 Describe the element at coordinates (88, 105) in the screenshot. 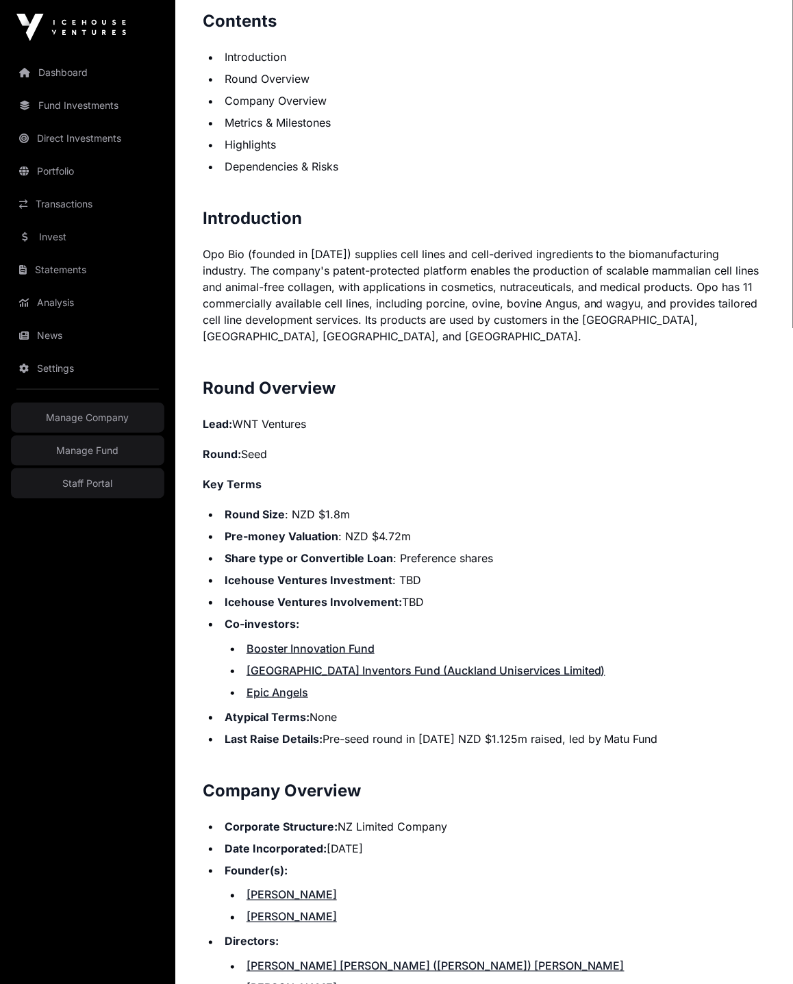

I see `a: Fund Investments` at that location.